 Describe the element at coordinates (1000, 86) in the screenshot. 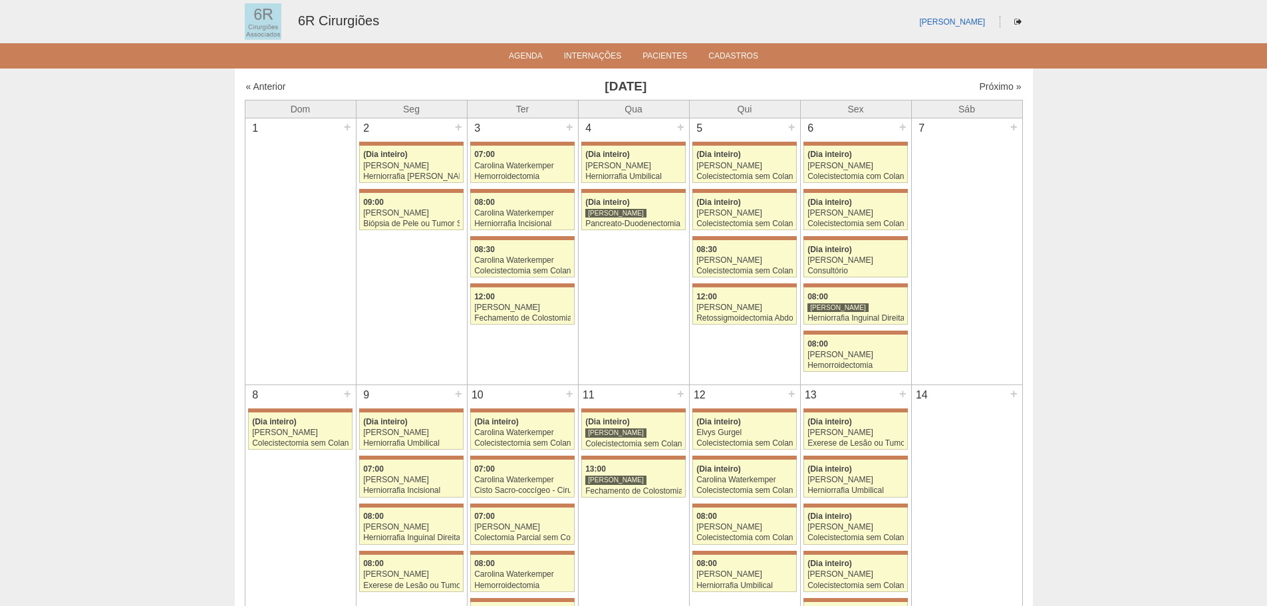

I see `a: Próximo »` at that location.